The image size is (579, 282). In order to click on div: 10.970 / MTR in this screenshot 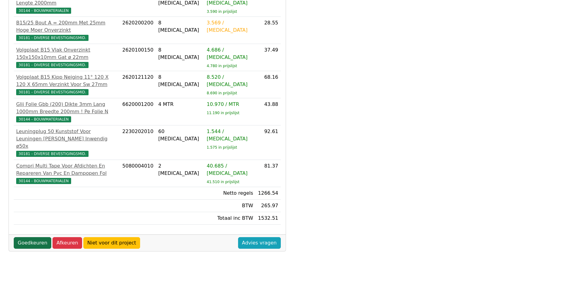, I will do `click(230, 104)`.